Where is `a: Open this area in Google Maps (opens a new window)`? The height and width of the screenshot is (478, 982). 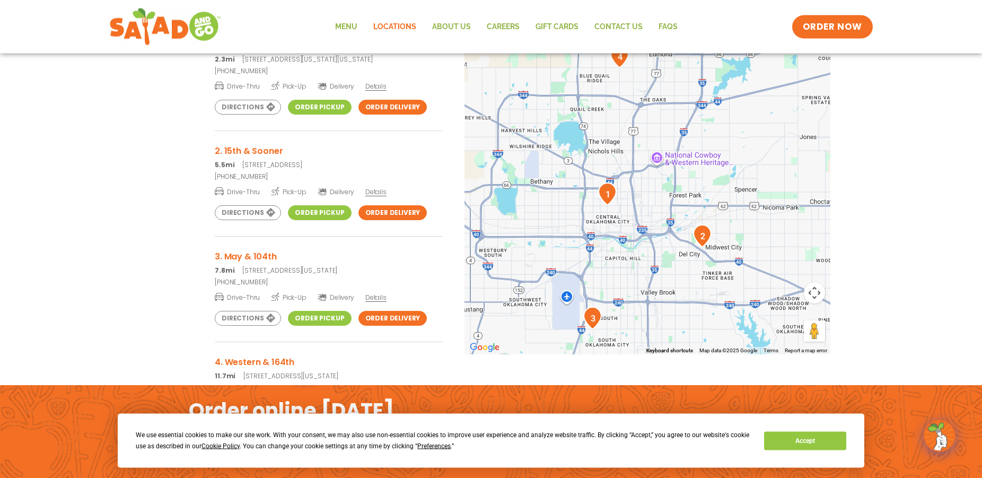 a: Open this area in Google Maps (opens a new window) is located at coordinates (485, 347).